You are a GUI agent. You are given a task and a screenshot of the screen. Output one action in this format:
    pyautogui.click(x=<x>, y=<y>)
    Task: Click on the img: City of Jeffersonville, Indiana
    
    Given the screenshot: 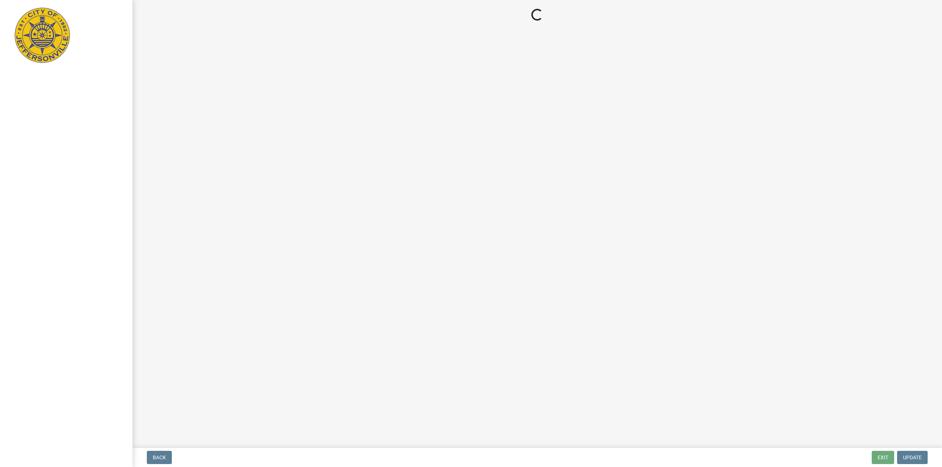 What is the action you would take?
    pyautogui.click(x=42, y=35)
    